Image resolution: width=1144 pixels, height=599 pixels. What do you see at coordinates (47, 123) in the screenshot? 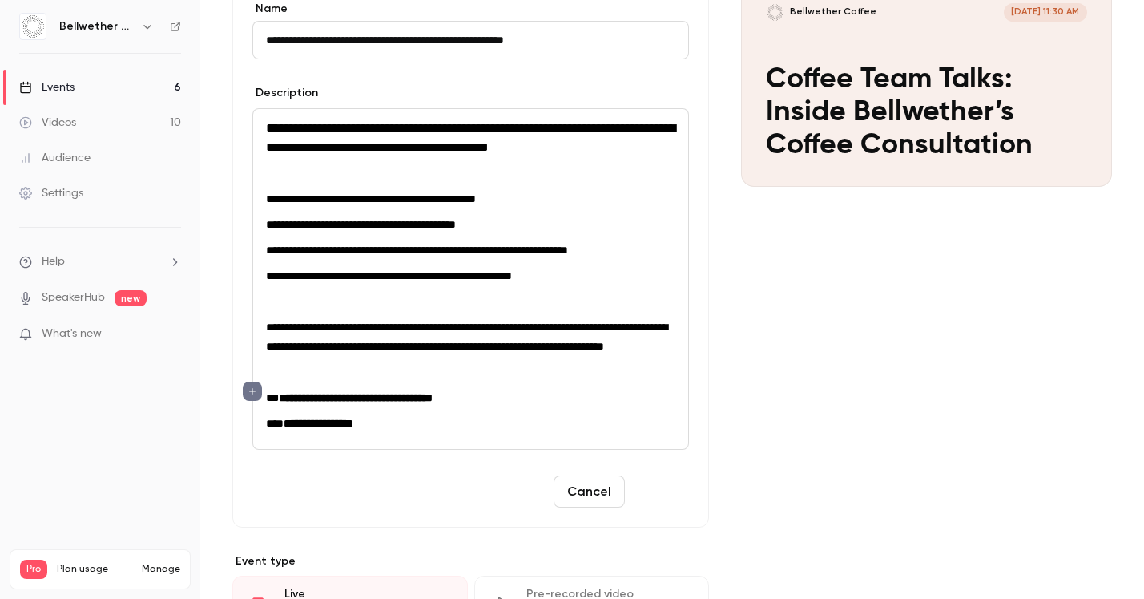
I see `div: Videos` at bounding box center [47, 123].